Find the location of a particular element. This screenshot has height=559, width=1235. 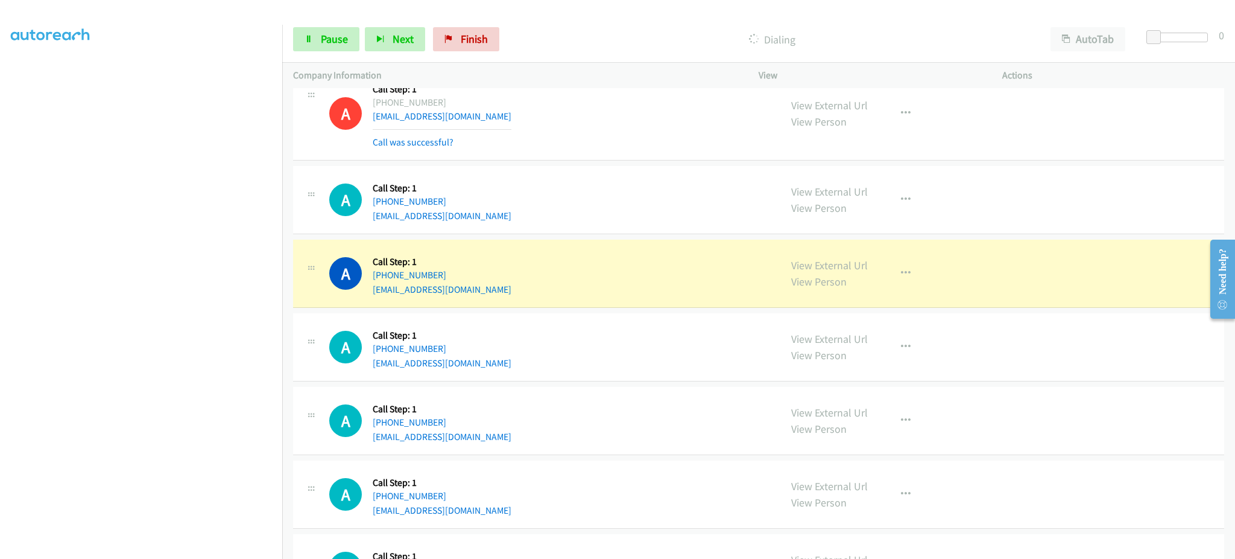

p: Actions is located at coordinates (1113, 75).